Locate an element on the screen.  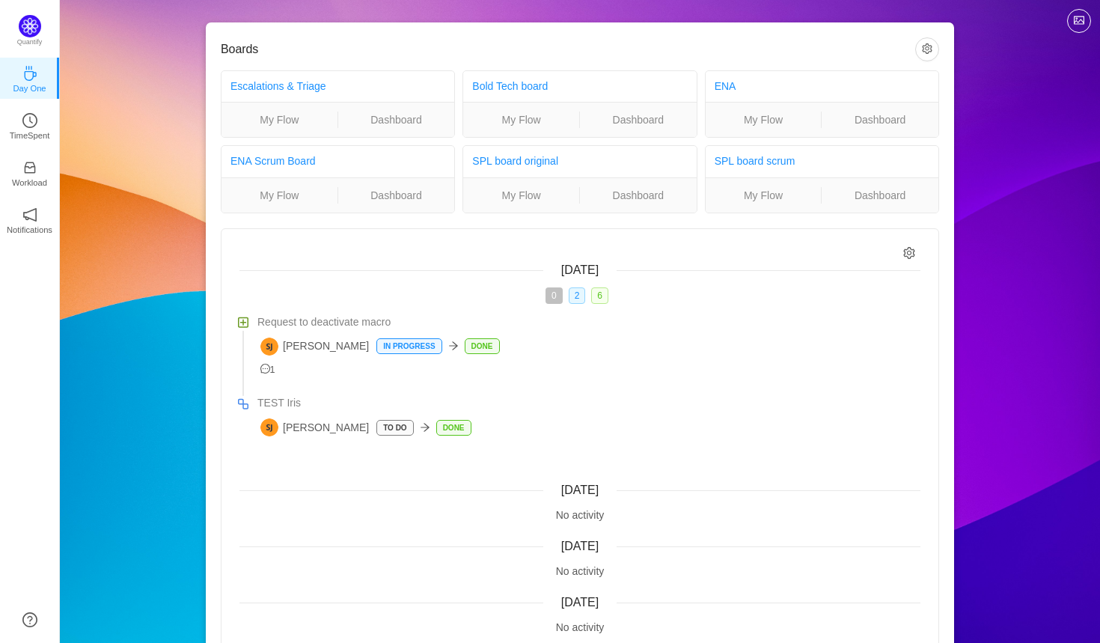
a: ENA is located at coordinates (725, 86).